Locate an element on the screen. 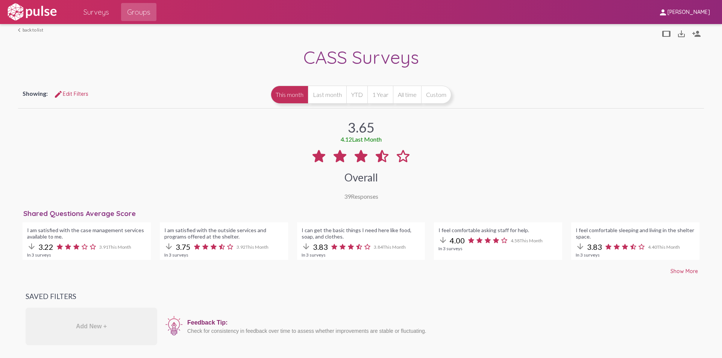 The height and width of the screenshot is (358, 722). button: Last month is located at coordinates (327, 95).